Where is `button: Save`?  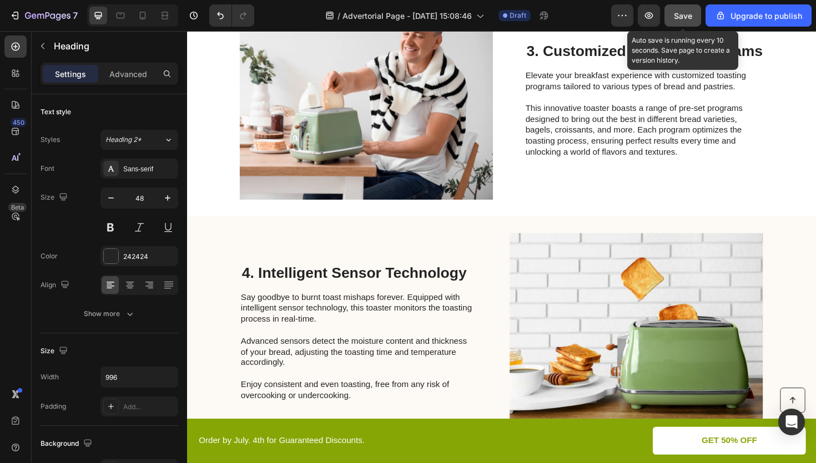
button: Save is located at coordinates (683, 16).